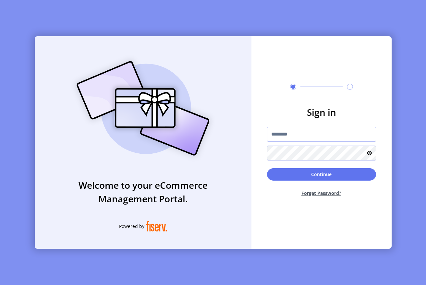  Describe the element at coordinates (143, 108) in the screenshot. I see `img: card_Illustration.svg` at that location.